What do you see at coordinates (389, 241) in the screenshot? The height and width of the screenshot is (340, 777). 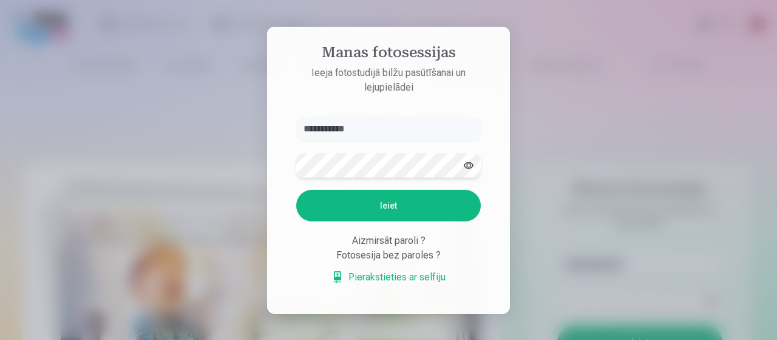 I see `div: Aizmirsāt paroli ?` at bounding box center [389, 241].